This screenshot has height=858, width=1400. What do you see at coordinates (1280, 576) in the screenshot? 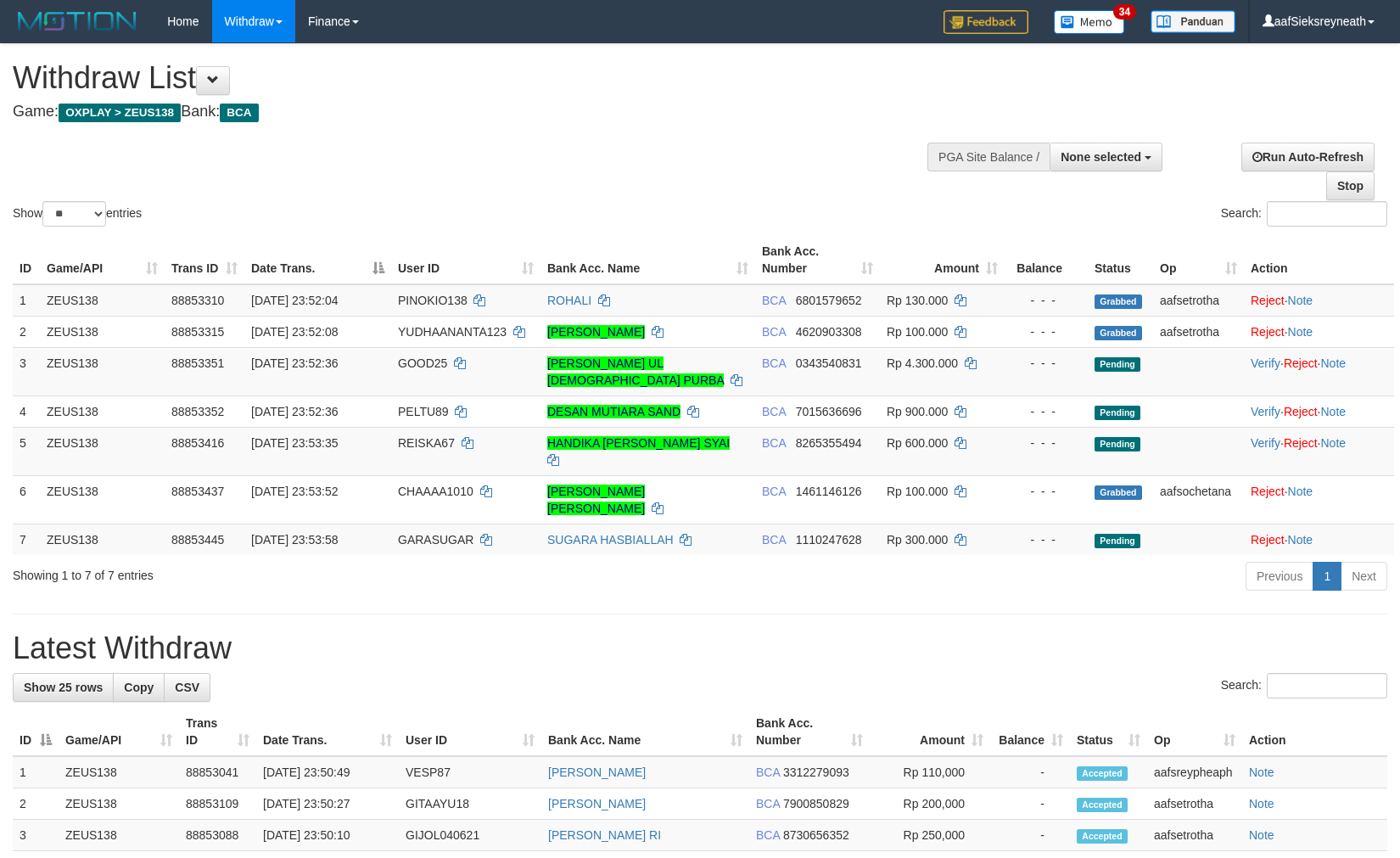
I see `a: Previous` at bounding box center [1280, 576].